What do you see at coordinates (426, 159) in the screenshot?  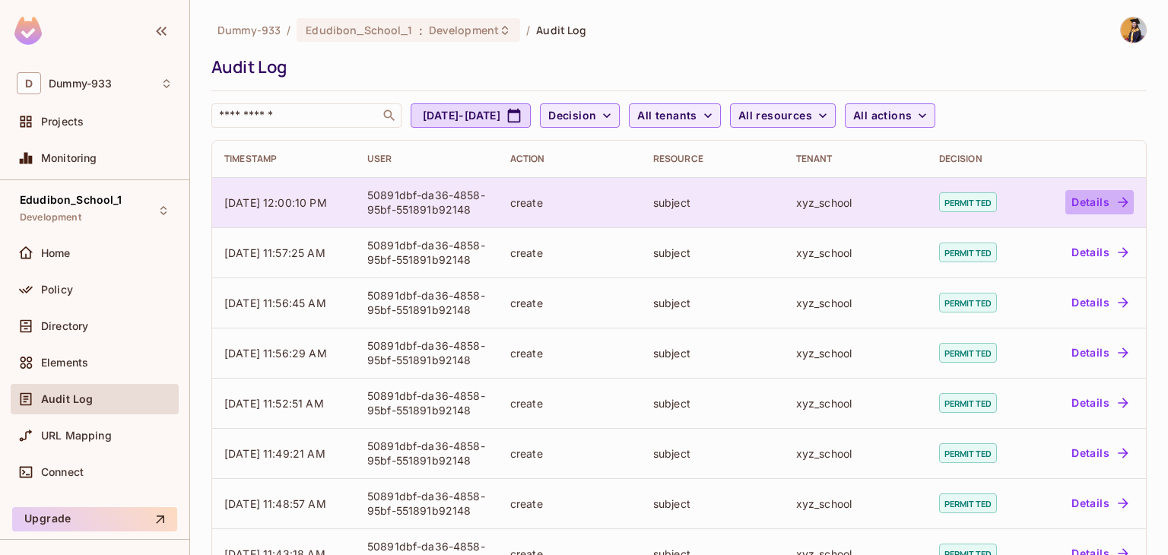 I see `div: User` at bounding box center [426, 159].